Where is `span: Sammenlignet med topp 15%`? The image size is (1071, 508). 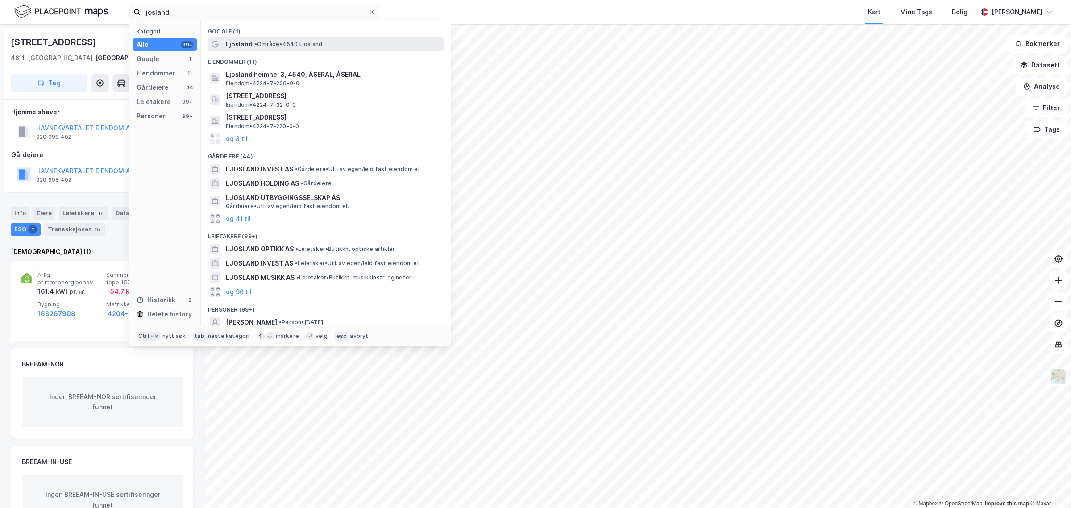 span: Sammenlignet med topp 15% is located at coordinates (139, 278).